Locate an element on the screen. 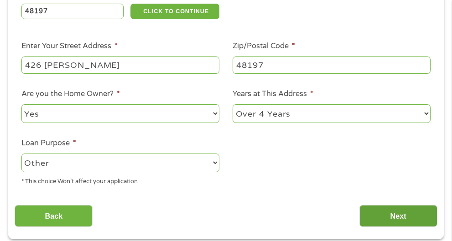  label: Are you the Home Owner? is located at coordinates (71, 94).